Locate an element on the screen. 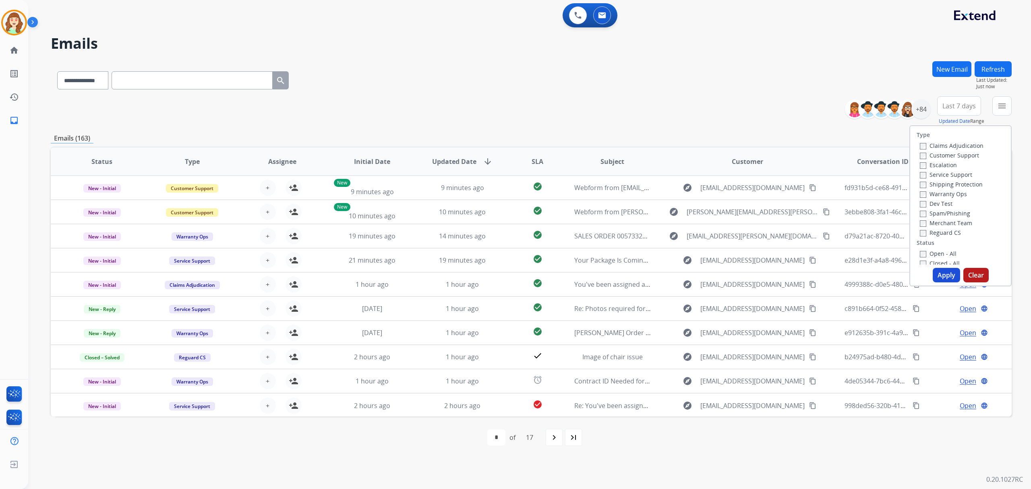 The image size is (1031, 489). span: Updated Date is located at coordinates (454, 162).